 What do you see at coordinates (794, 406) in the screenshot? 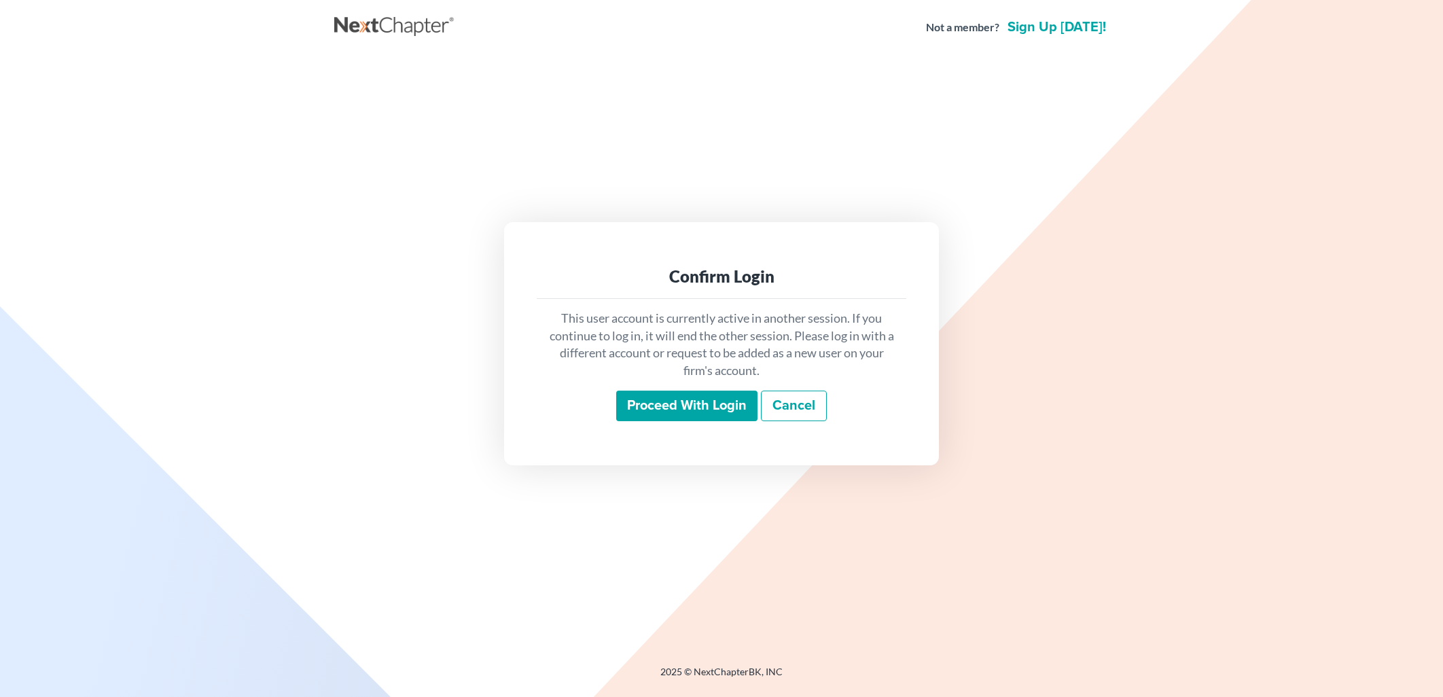
I see `a: Cancel` at bounding box center [794, 406].